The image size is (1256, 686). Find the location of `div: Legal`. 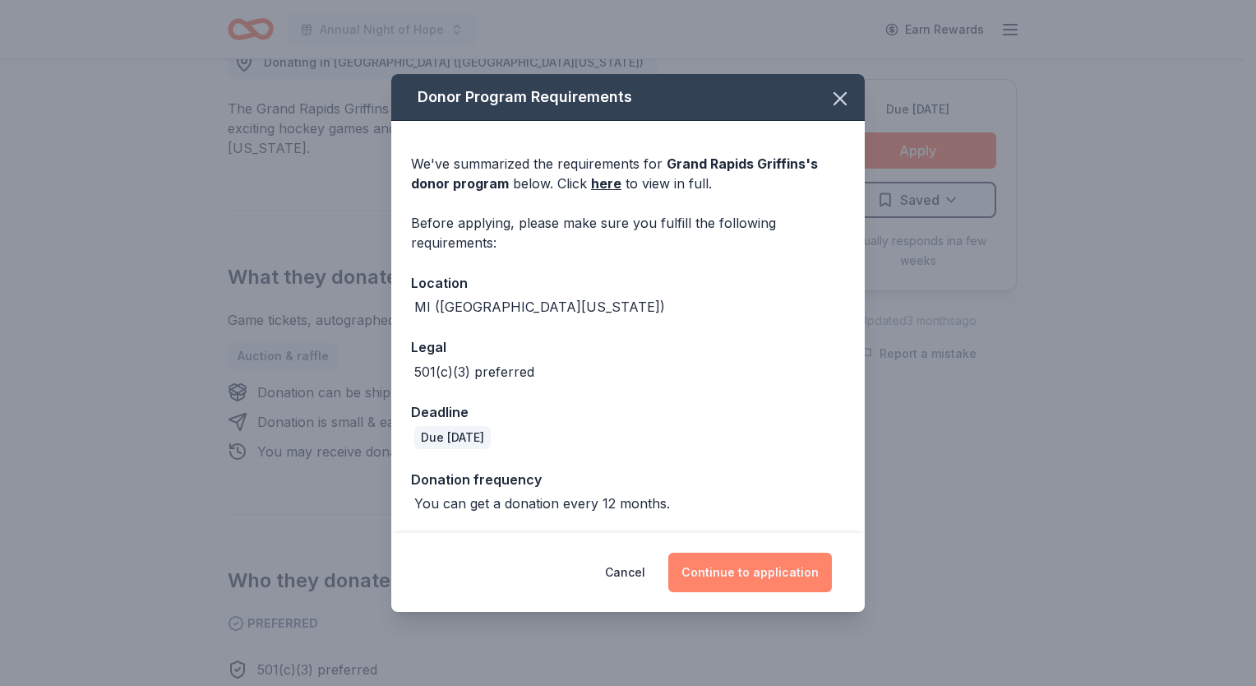

div: Legal is located at coordinates (628, 347).